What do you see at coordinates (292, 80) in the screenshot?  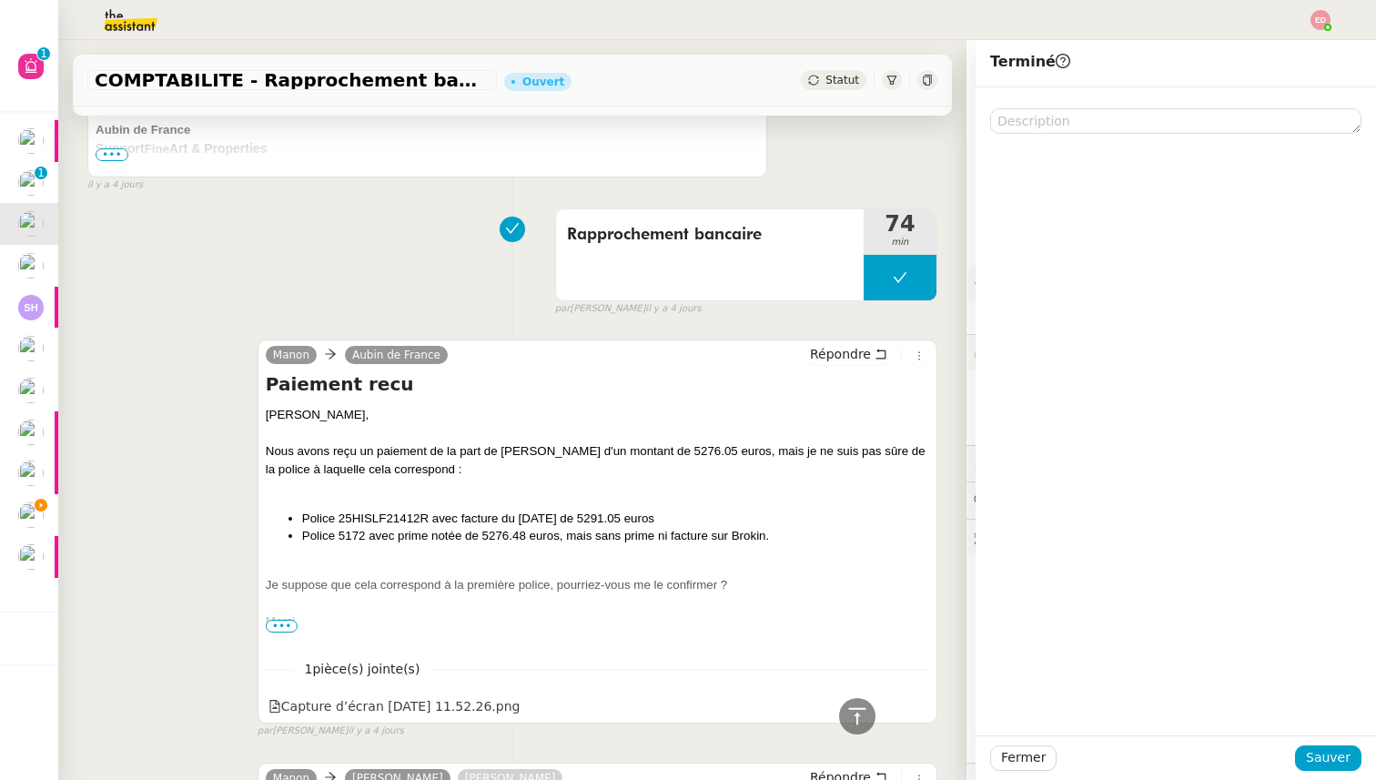 I see `span: COMPTABILITE - Rapprochement bancaire - 28 août 2025` at bounding box center [292, 80].